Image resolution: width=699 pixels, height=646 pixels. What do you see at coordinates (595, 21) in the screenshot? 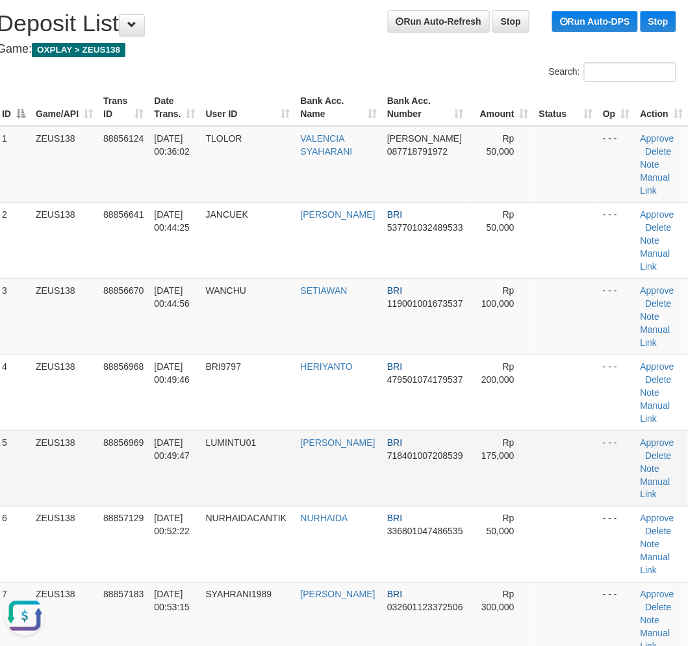
I see `a: Run Auto-DPS` at bounding box center [595, 21].